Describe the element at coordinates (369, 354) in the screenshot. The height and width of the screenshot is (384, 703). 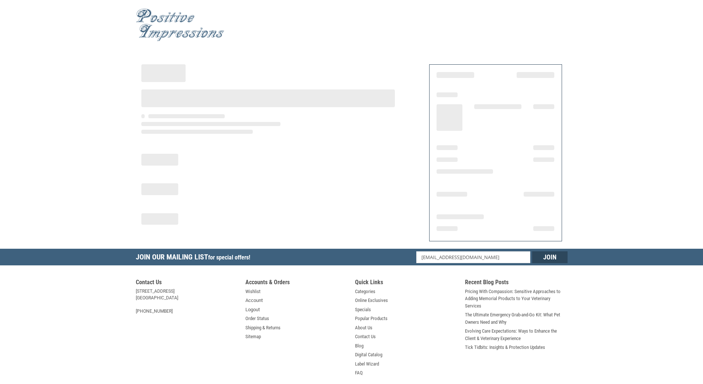
I see `a: Digital Catalog` at that location.